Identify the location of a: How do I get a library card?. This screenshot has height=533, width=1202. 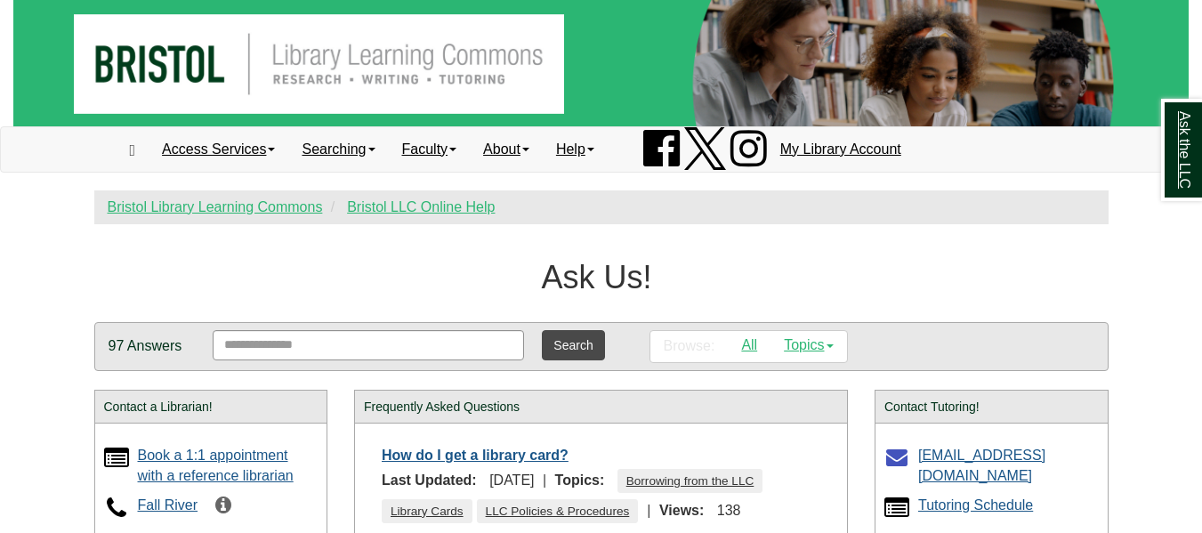
(475, 455).